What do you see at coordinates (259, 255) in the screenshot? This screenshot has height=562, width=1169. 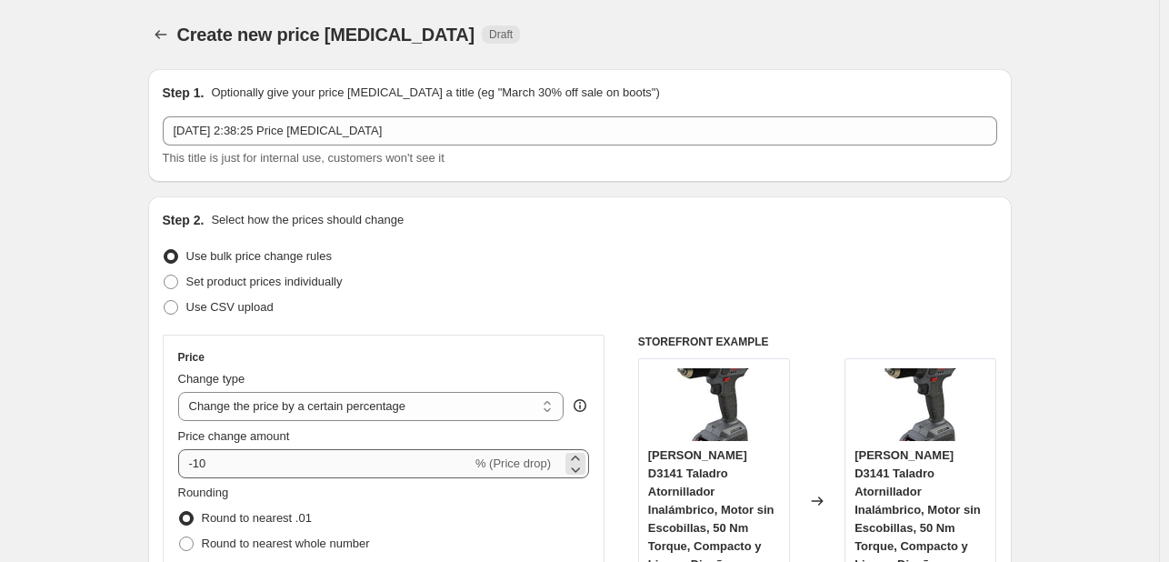 I see `span: Use bulk price change rules` at bounding box center [259, 255].